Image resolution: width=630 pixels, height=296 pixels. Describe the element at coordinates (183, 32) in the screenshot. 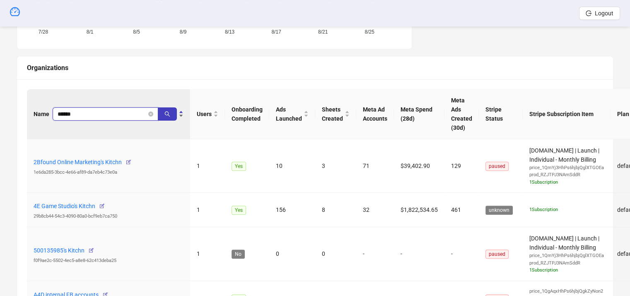

I see `tspan: 8/9` at that location.